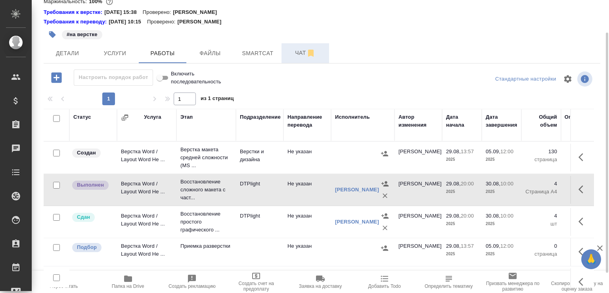  Describe the element at coordinates (83, 217) in the screenshot. I see `p: Сдан` at that location.